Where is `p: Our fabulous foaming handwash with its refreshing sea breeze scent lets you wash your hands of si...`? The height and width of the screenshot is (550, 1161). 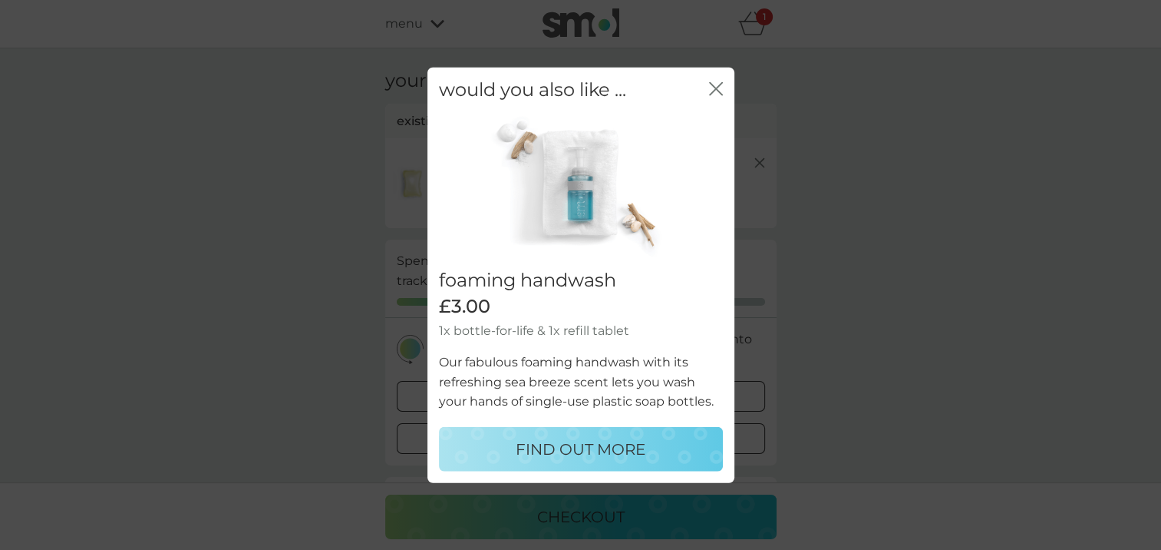
p: Our fabulous foaming handwash with its refreshing sea breeze scent lets you wash your hands of si... is located at coordinates (581, 381).